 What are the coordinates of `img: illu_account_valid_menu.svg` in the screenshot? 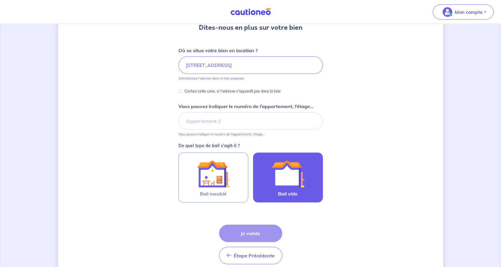 It's located at (447, 12).